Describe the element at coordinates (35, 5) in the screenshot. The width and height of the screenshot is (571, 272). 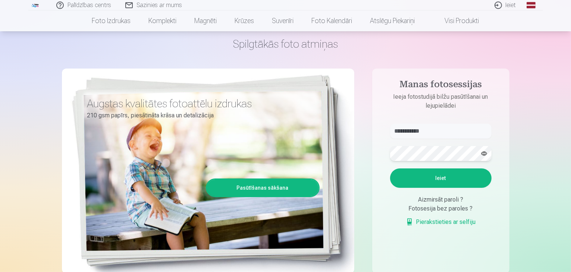
I see `img: /fa1` at that location.